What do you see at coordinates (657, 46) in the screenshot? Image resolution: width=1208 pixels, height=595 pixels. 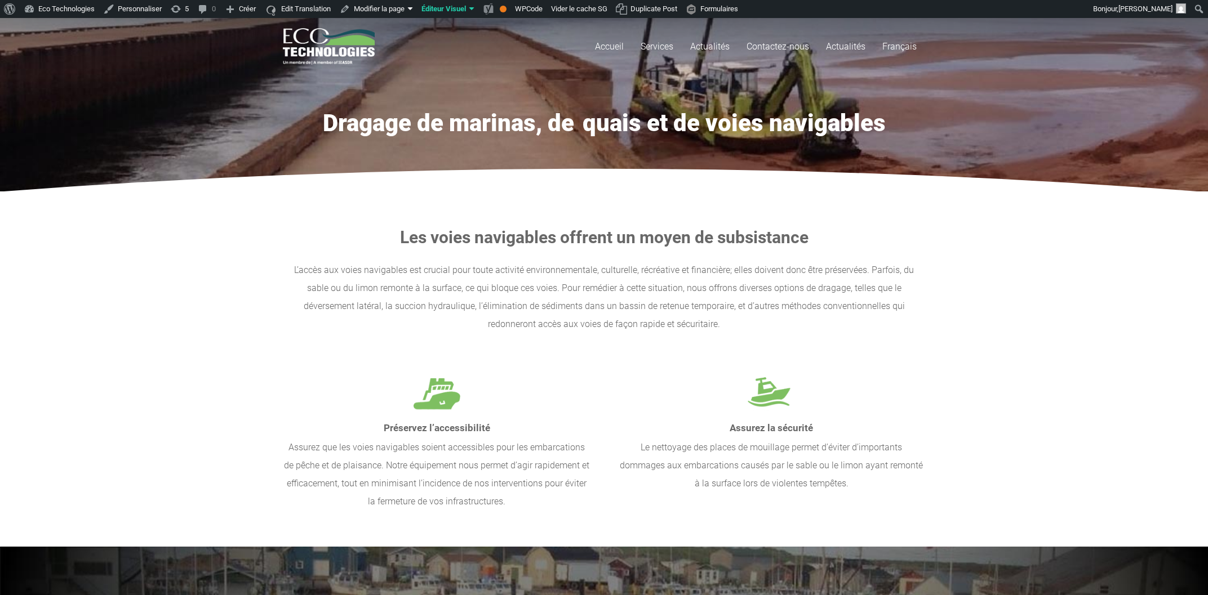 I see `span: Services` at bounding box center [657, 46].